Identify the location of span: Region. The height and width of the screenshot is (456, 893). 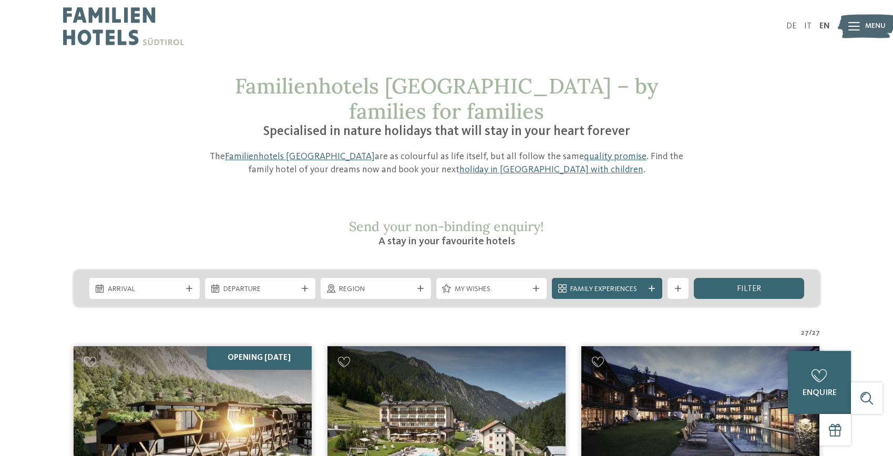
(376, 289).